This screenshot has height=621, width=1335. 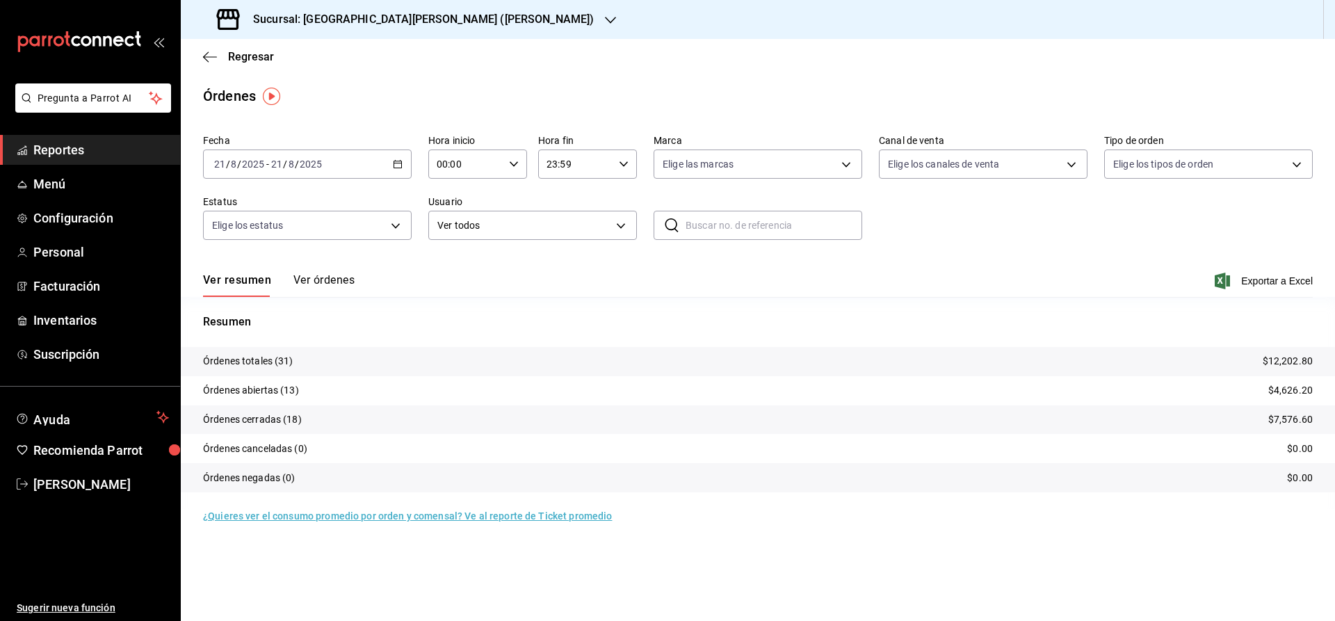 I want to click on p: Órdenes negadas (0), so click(x=249, y=478).